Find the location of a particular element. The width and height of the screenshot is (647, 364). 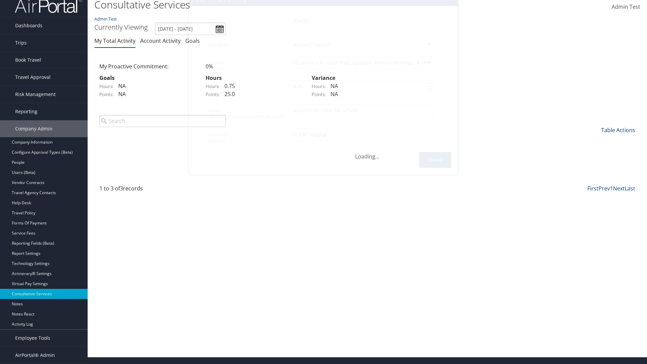

div: Loading... is located at coordinates (367, 152).